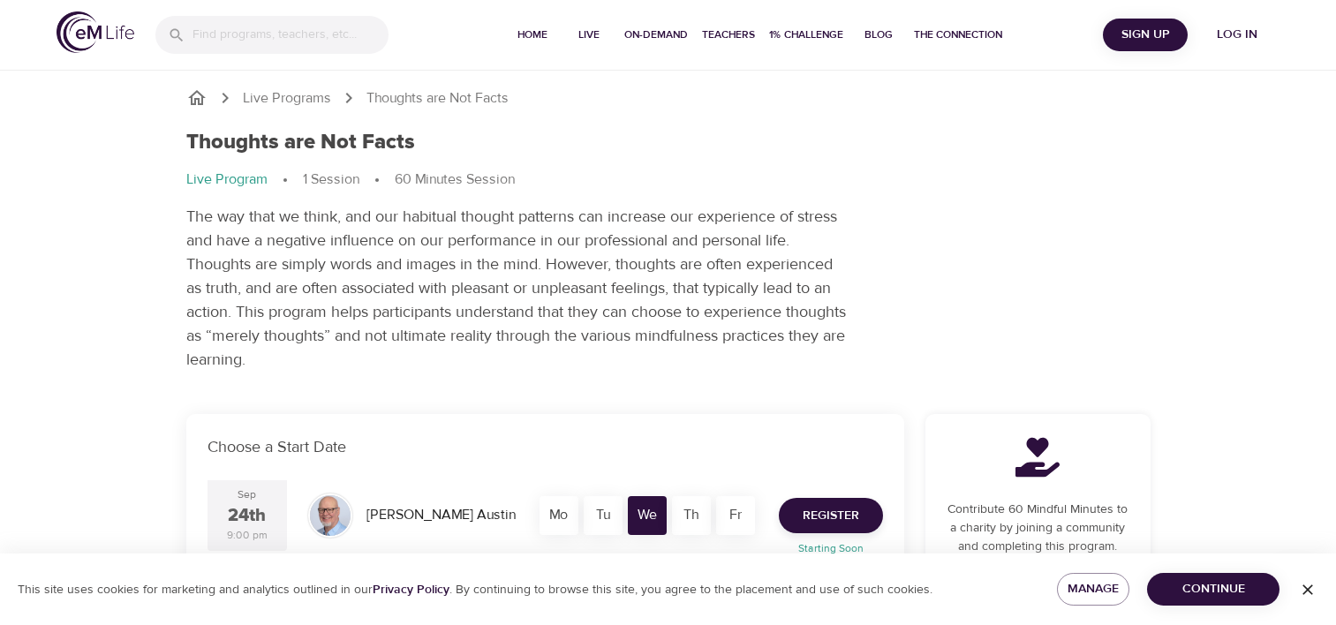  I want to click on div: Tu, so click(603, 516).